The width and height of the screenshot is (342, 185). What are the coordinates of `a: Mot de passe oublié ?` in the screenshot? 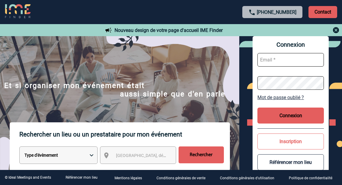 It's located at (290, 98).